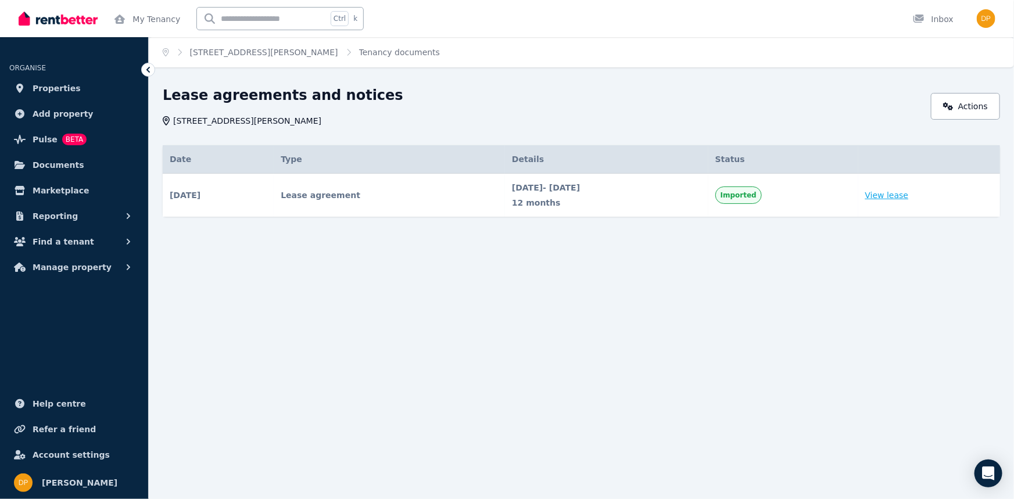  Describe the element at coordinates (218, 159) in the screenshot. I see `th: Date` at that location.